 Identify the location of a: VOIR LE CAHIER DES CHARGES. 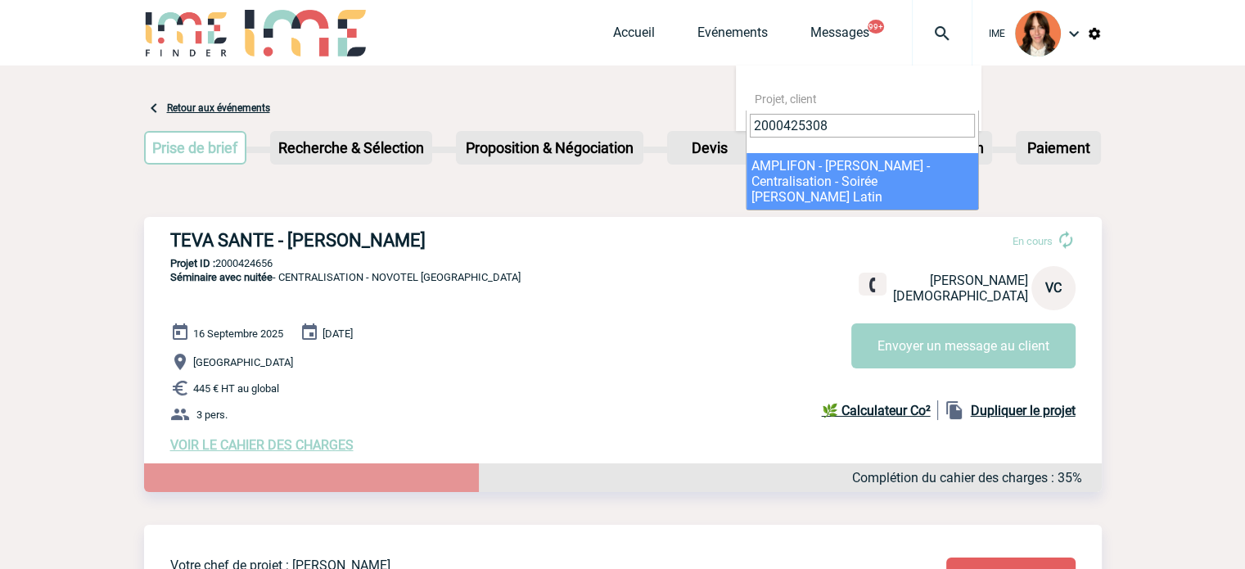
(262, 445).